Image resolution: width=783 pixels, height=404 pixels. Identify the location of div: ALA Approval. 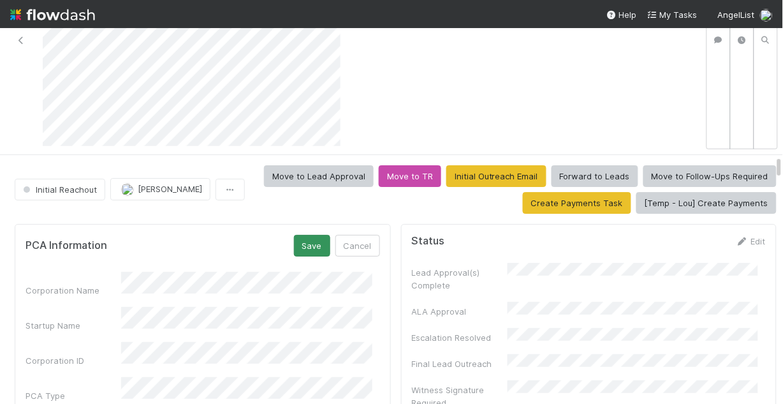
(460, 311).